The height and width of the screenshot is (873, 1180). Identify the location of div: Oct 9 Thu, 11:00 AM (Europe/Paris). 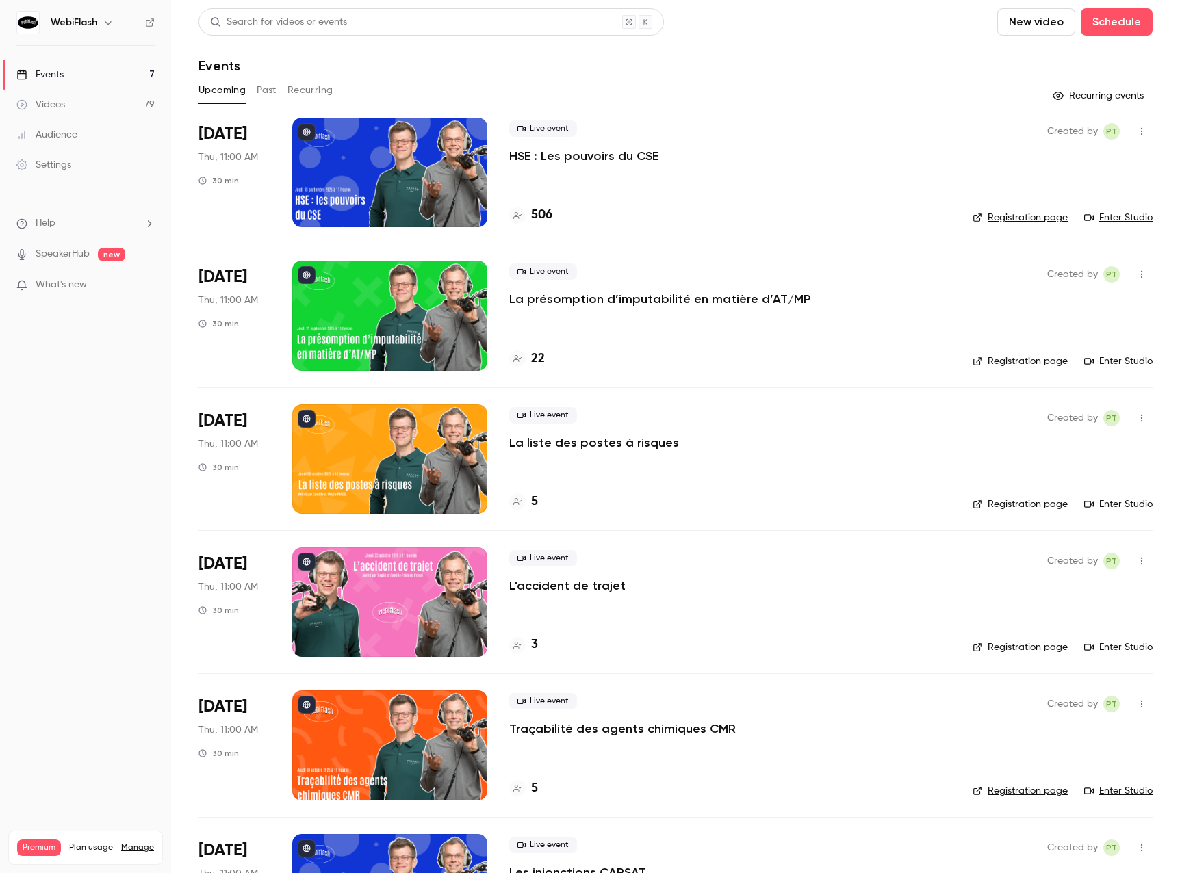
(234, 459).